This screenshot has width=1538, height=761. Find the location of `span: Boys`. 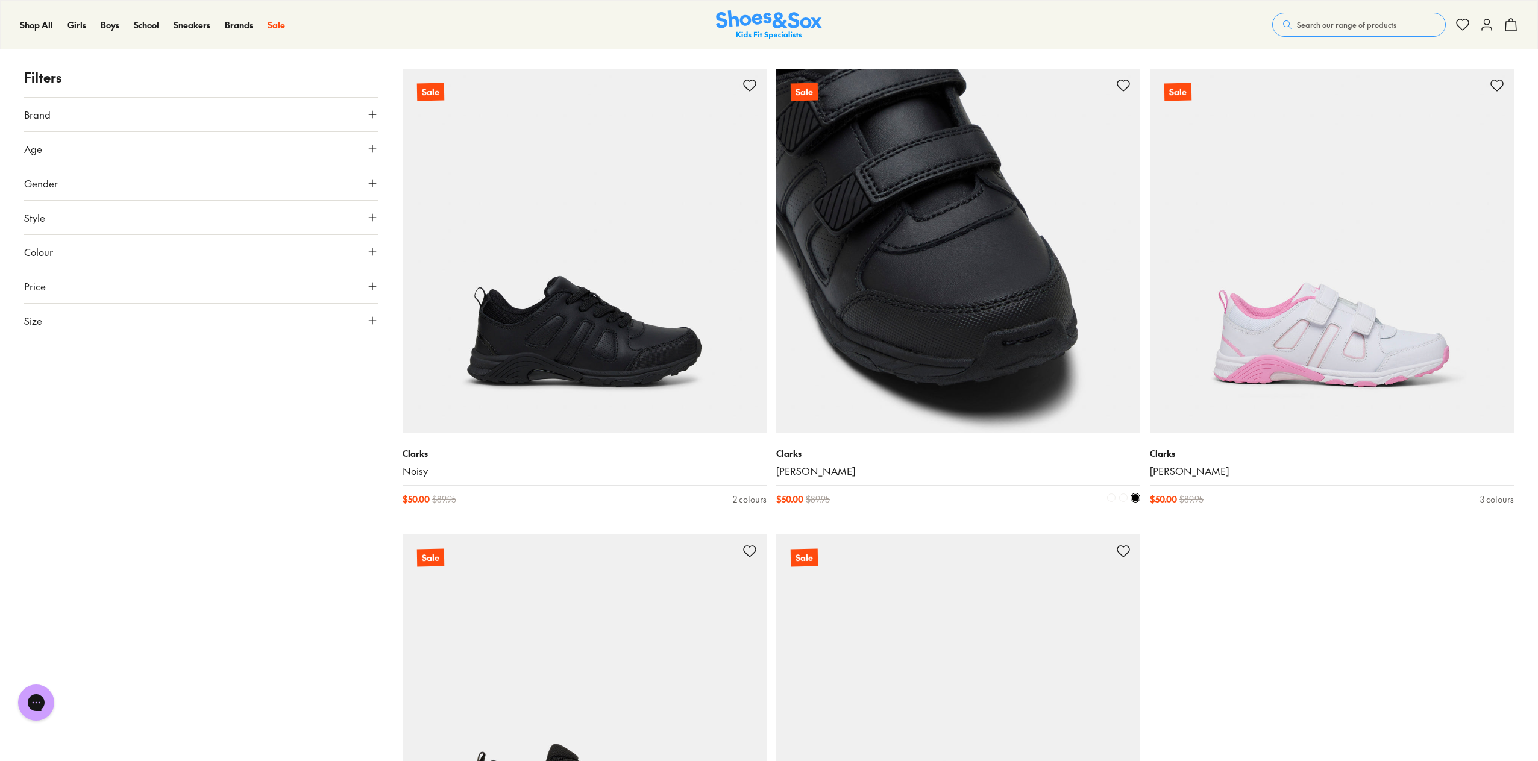

span: Boys is located at coordinates (110, 25).